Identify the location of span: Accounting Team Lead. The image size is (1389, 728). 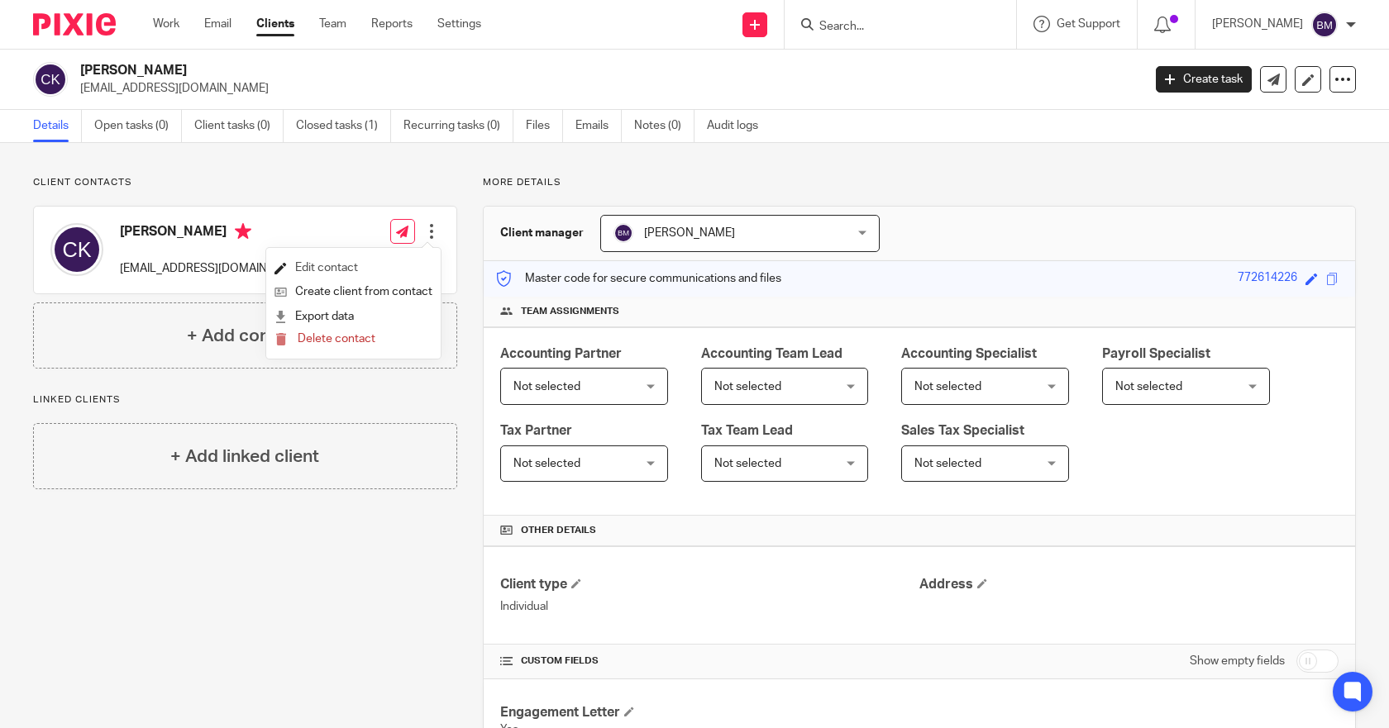
(771, 354).